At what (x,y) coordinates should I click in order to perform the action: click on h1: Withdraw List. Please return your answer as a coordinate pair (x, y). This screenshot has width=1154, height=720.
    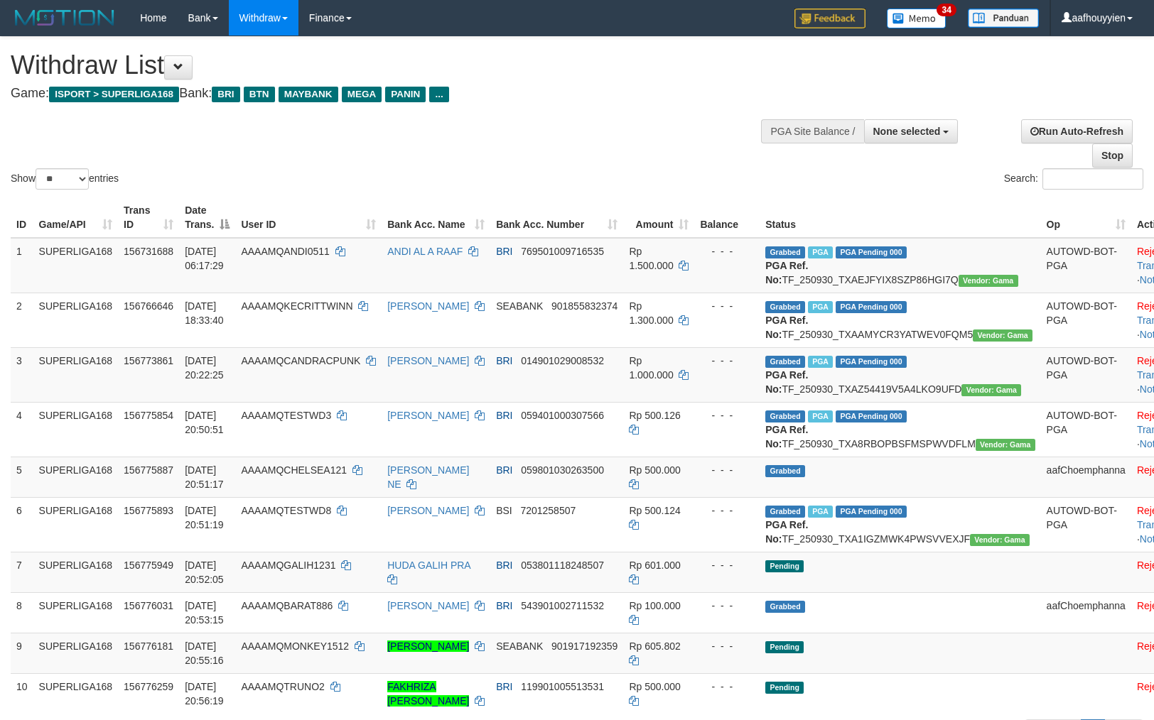
    Looking at the image, I should click on (383, 65).